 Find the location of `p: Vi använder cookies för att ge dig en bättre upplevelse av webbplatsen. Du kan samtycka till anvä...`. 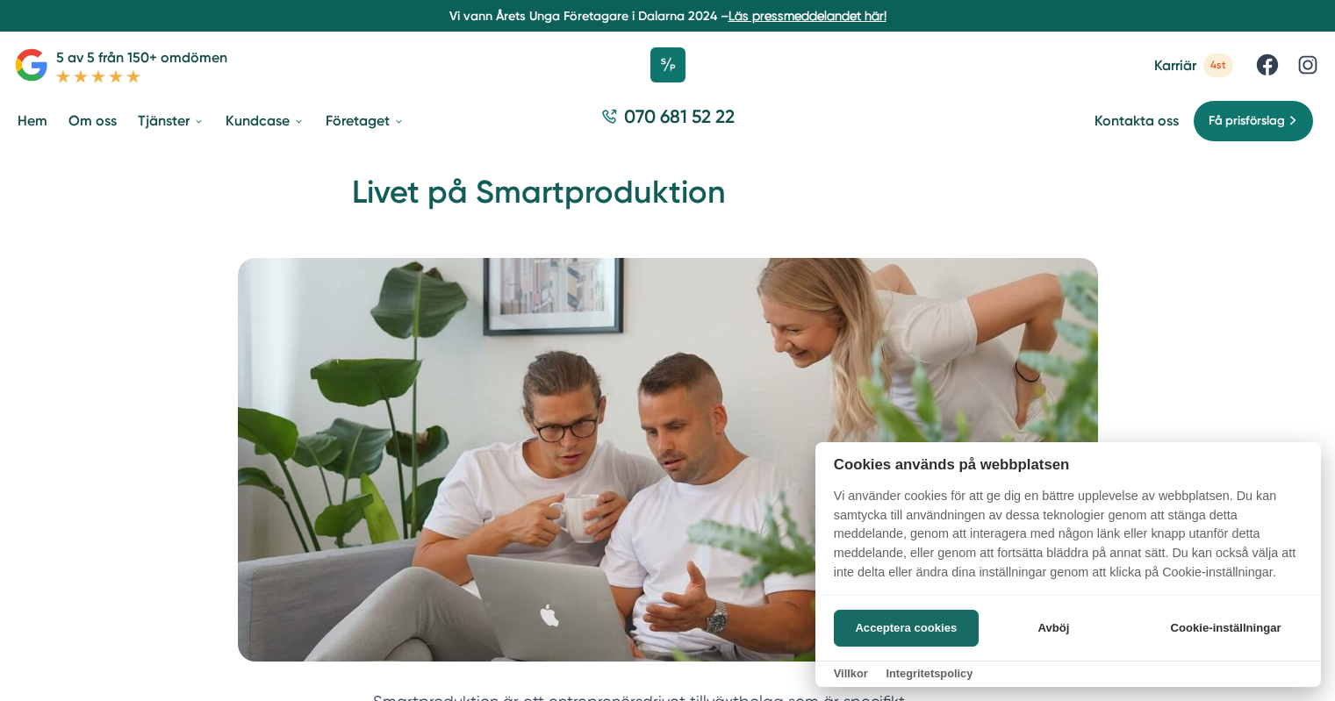

p: Vi använder cookies för att ge dig en bättre upplevelse av webbplatsen. Du kan samtycka till anvä... is located at coordinates (1068, 541).